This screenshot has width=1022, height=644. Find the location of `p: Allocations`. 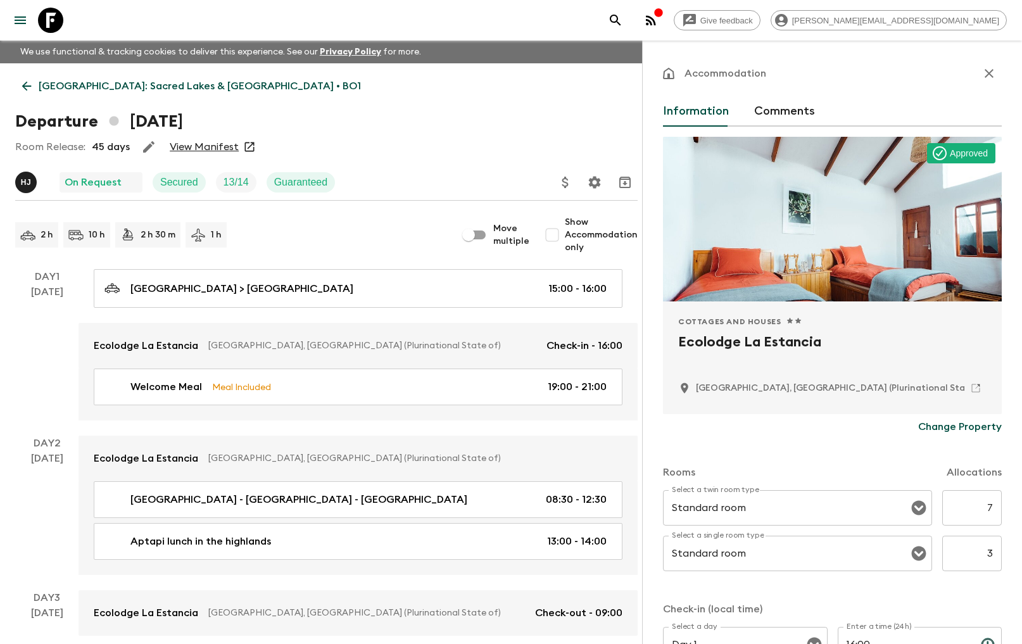

p: Allocations is located at coordinates (974, 472).